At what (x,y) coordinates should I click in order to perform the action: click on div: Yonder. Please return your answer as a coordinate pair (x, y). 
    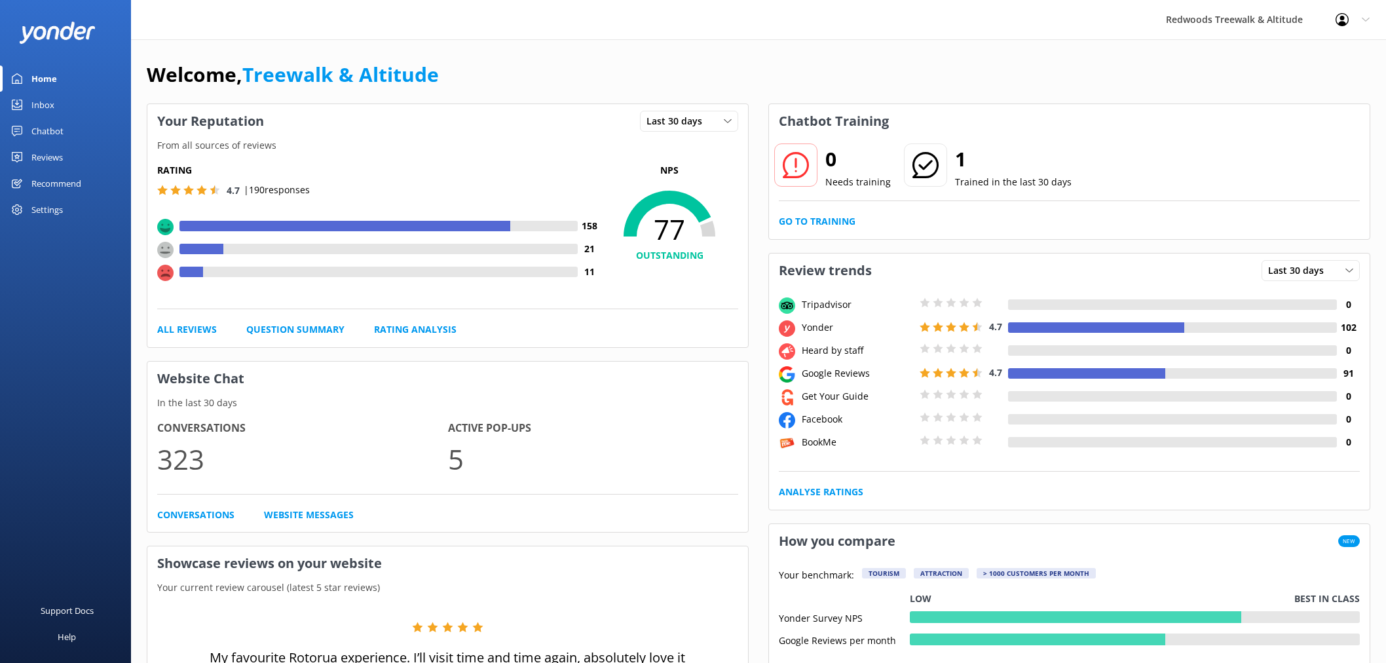
    Looking at the image, I should click on (857, 327).